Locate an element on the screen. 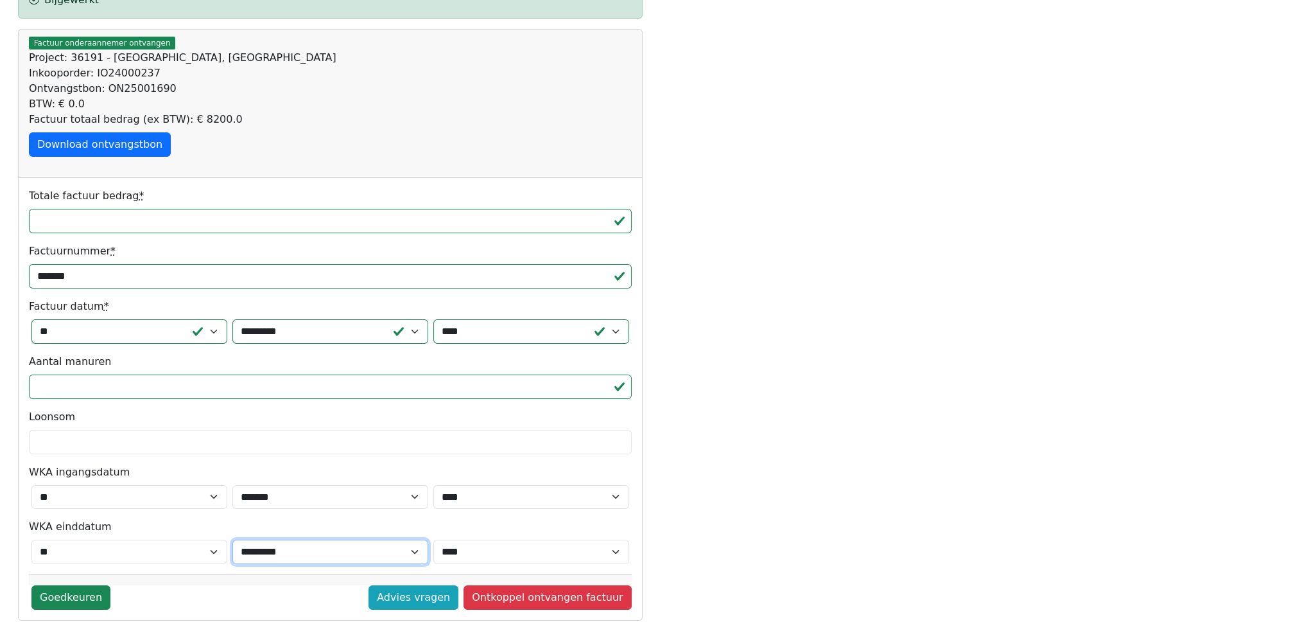  div: Factuur totaal bedrag (ex BTW): € 8200.0 is located at coordinates (330, 119).